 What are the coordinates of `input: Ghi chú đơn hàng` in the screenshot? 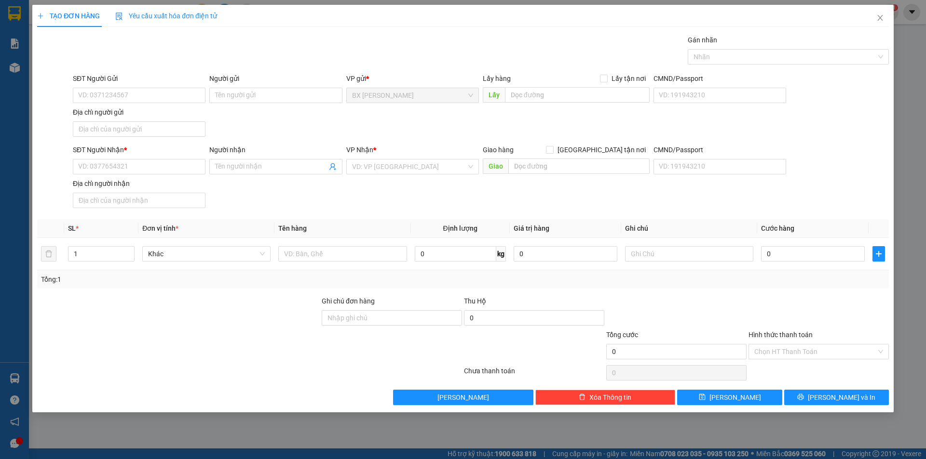 It's located at (391, 318).